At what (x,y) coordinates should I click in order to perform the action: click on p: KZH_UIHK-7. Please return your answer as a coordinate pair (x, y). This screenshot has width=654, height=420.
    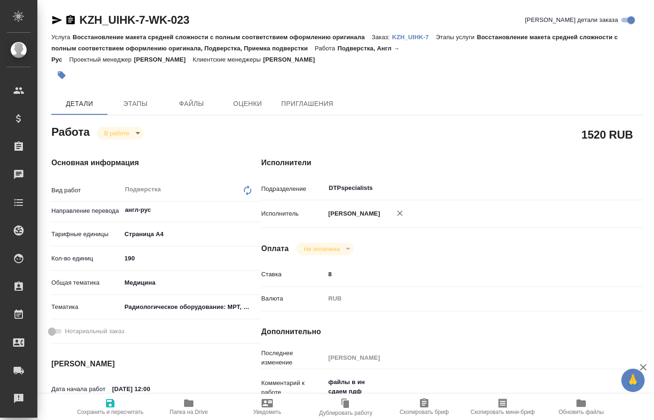
    Looking at the image, I should click on (414, 37).